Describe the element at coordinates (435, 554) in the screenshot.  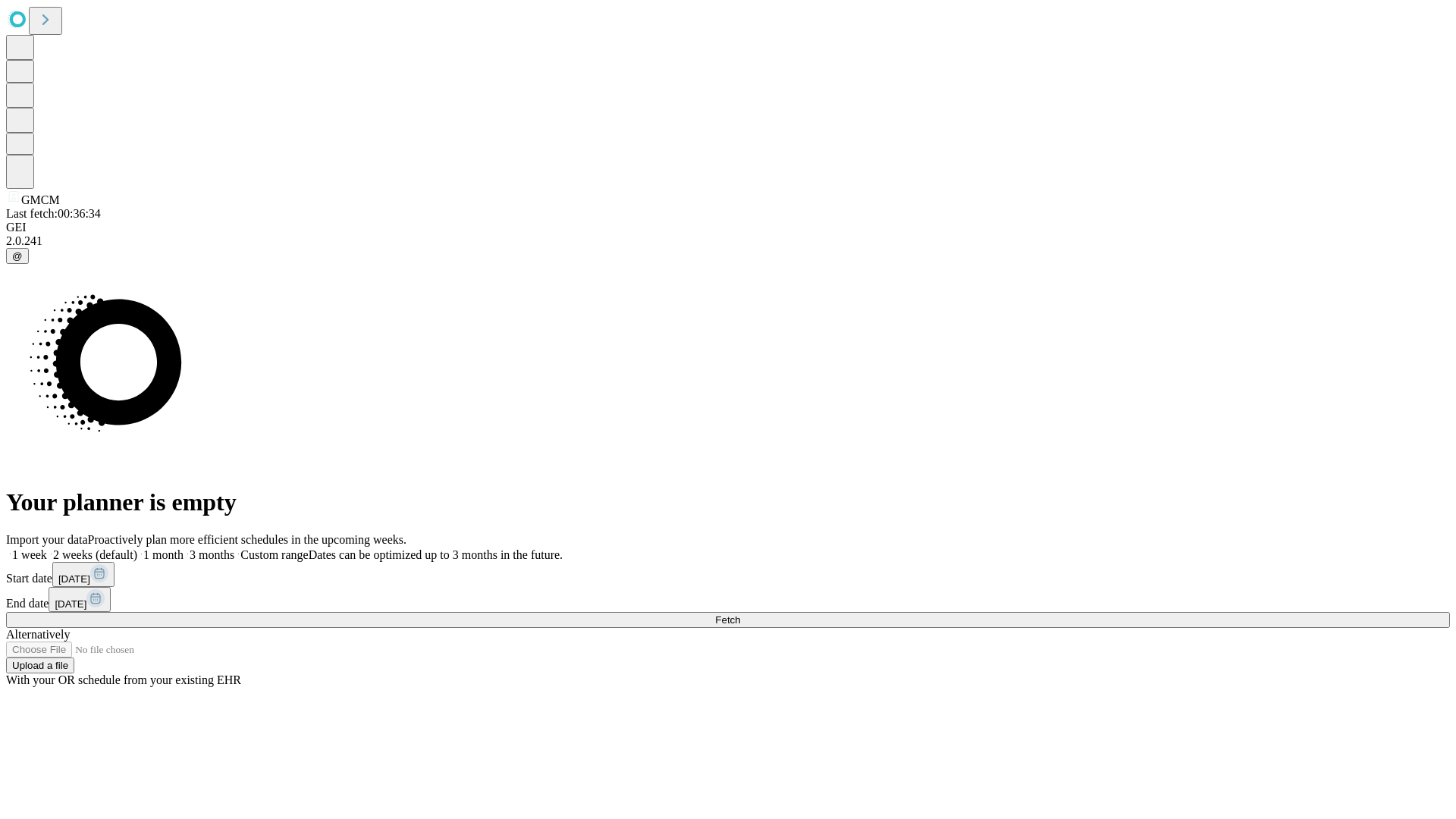
I see `span: Dates can be optimized up to 3 months in the future.` at that location.